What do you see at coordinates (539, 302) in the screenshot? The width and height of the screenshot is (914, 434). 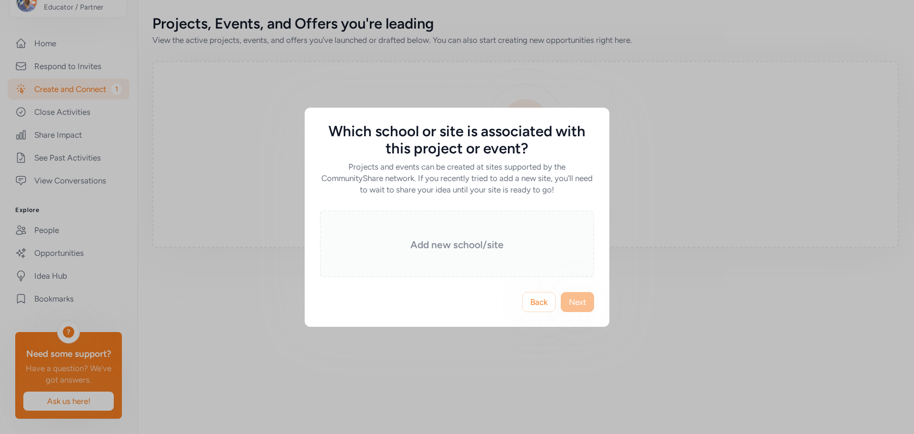 I see `button: Back` at bounding box center [539, 302].